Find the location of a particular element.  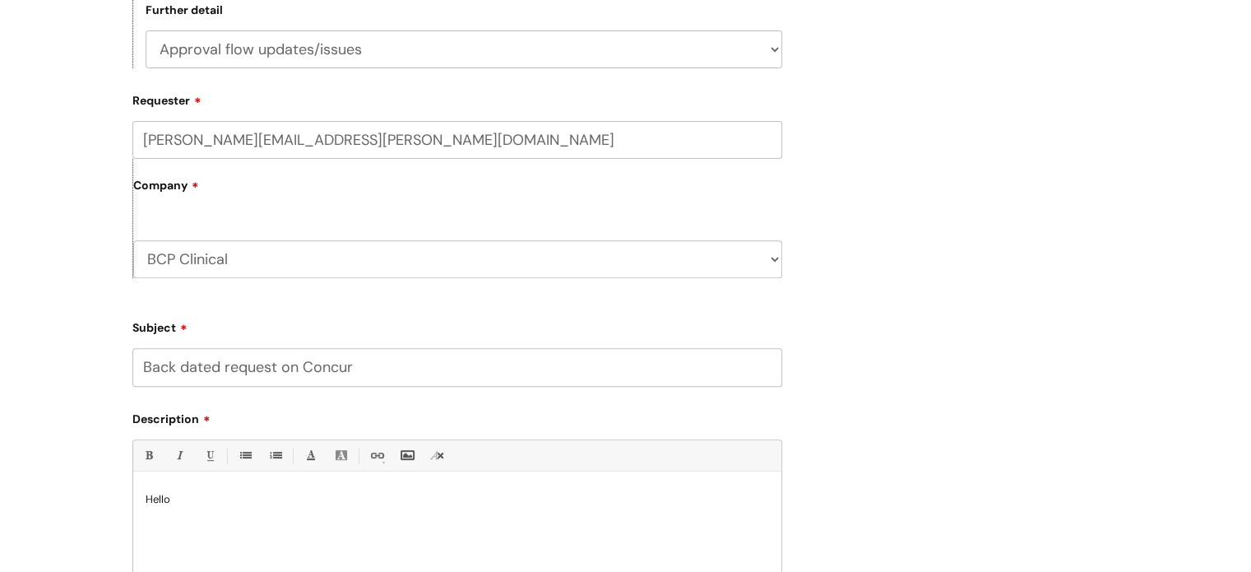

a: Italic (Ctrl-I) is located at coordinates (179, 455).